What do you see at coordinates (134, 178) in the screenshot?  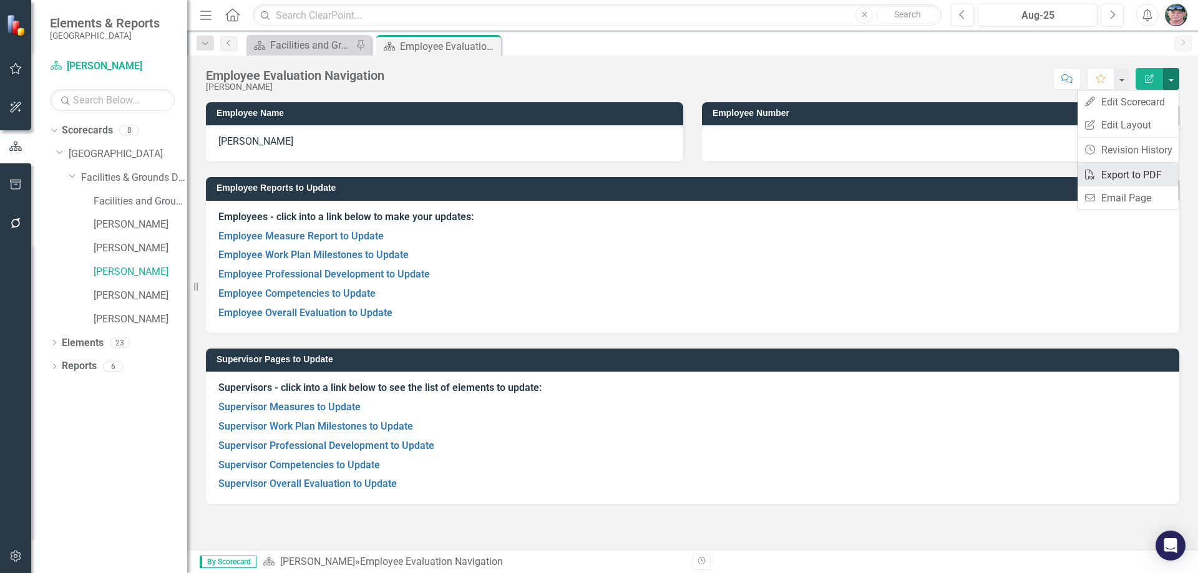 I see `a: Facilities & Grounds Department` at bounding box center [134, 178].